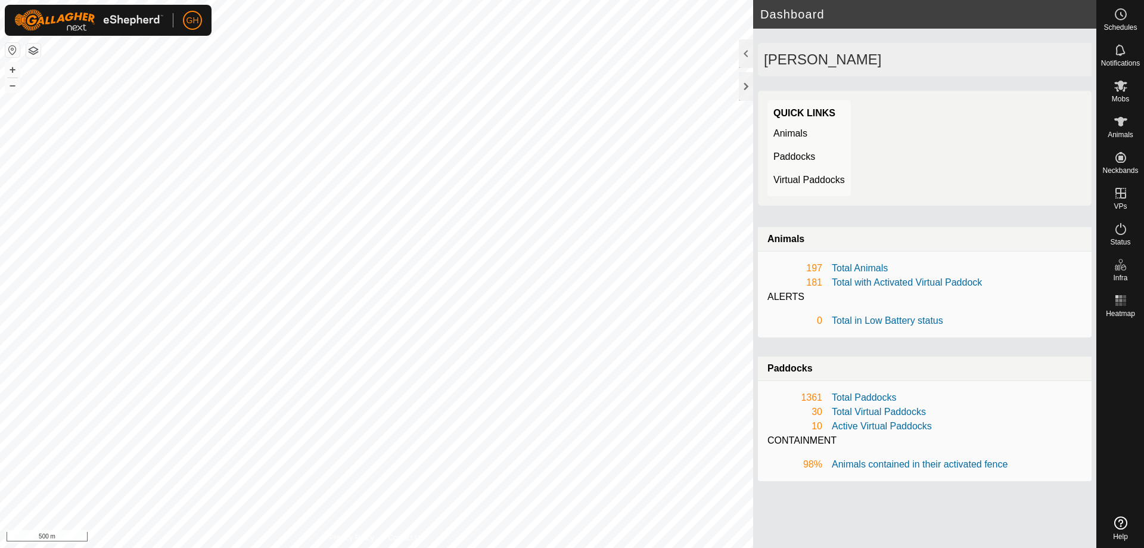  I want to click on span: Mobs, so click(1120, 99).